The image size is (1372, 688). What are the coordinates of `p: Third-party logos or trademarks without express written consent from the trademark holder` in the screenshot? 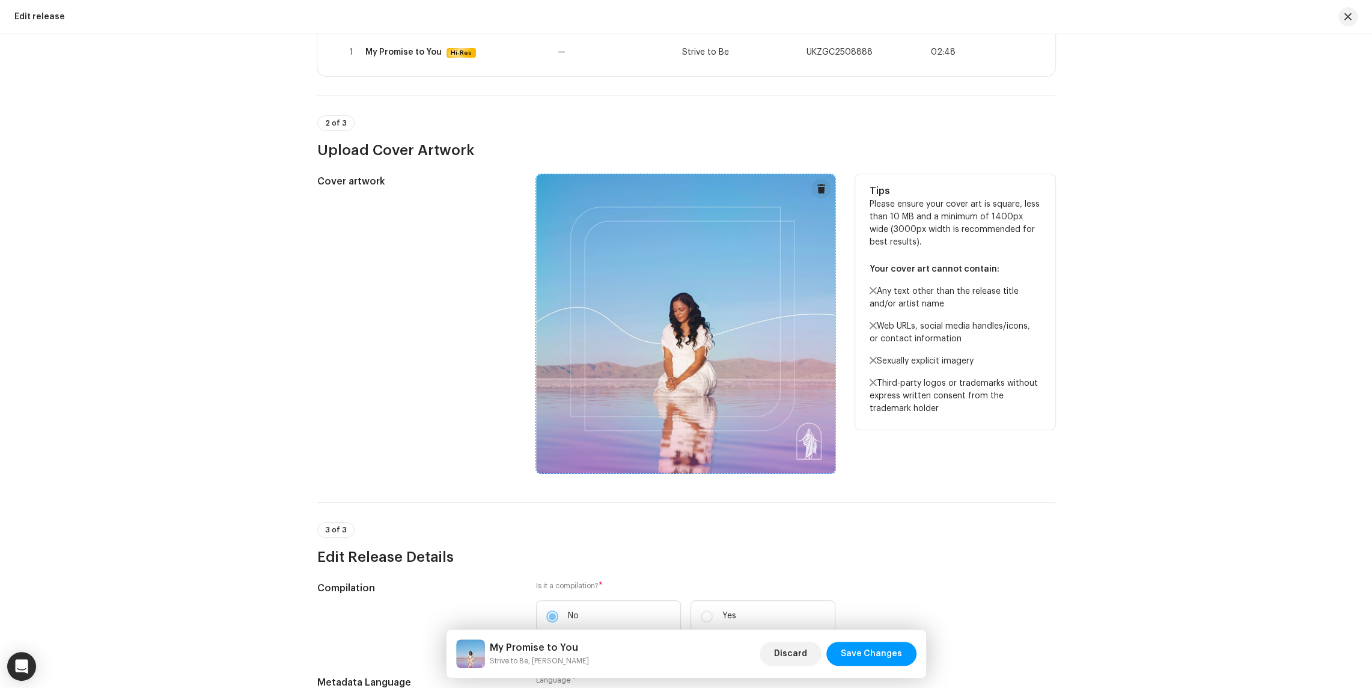 It's located at (955, 396).